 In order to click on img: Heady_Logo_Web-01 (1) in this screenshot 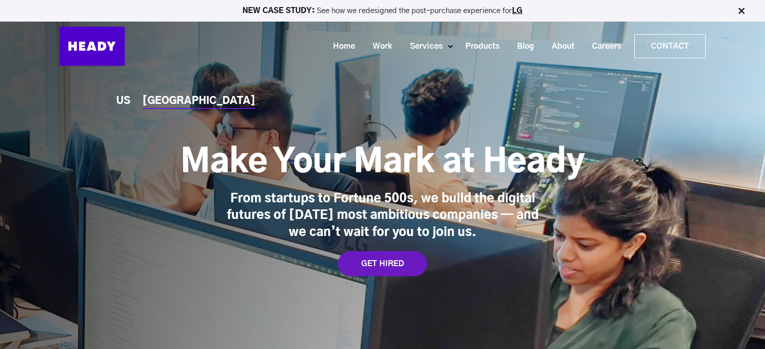, I will do `click(92, 46)`.